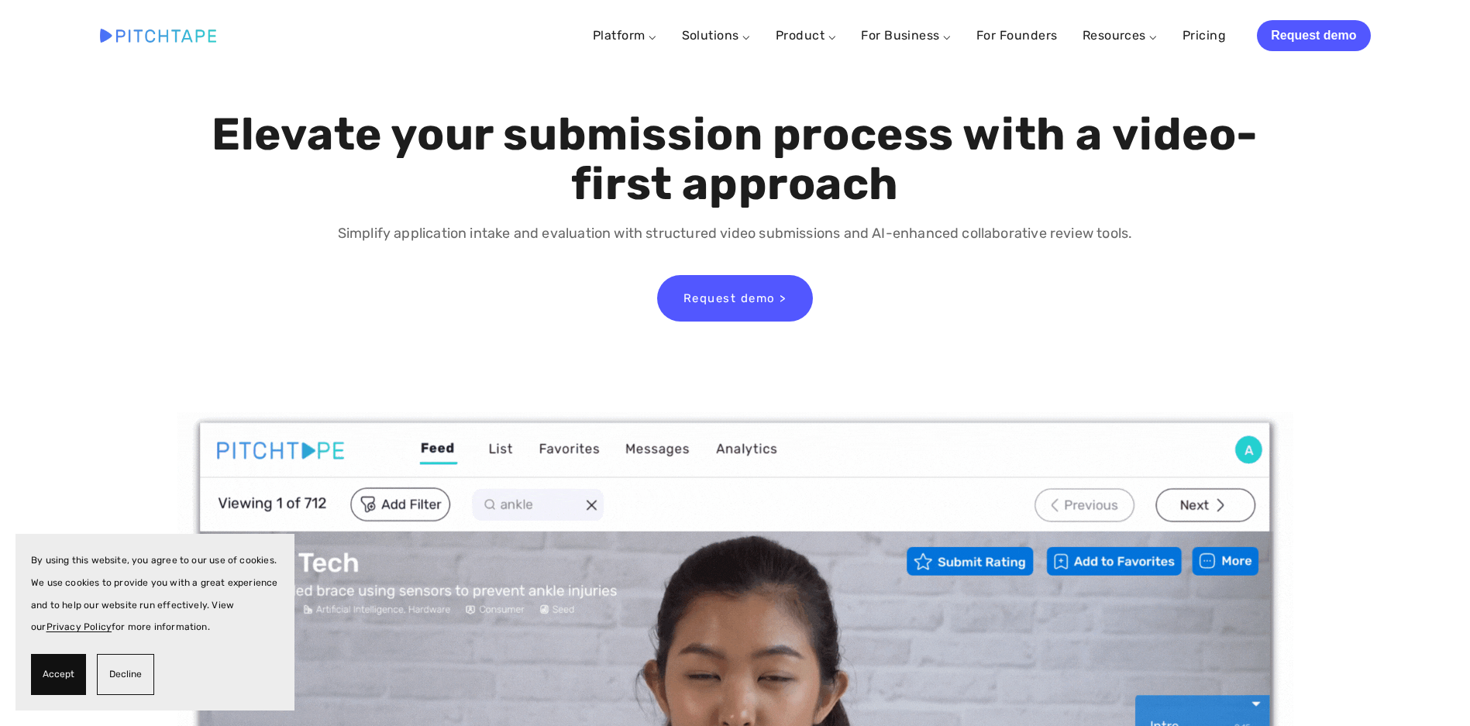  Describe the element at coordinates (1017, 36) in the screenshot. I see `a: For Founders` at that location.